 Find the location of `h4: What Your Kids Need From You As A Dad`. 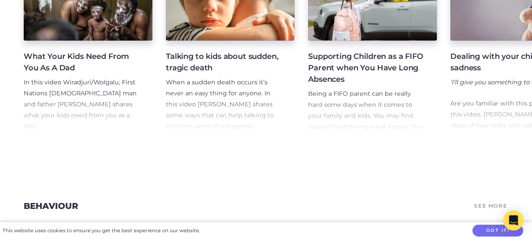

h4: What Your Kids Need From You As A Dad is located at coordinates (81, 62).